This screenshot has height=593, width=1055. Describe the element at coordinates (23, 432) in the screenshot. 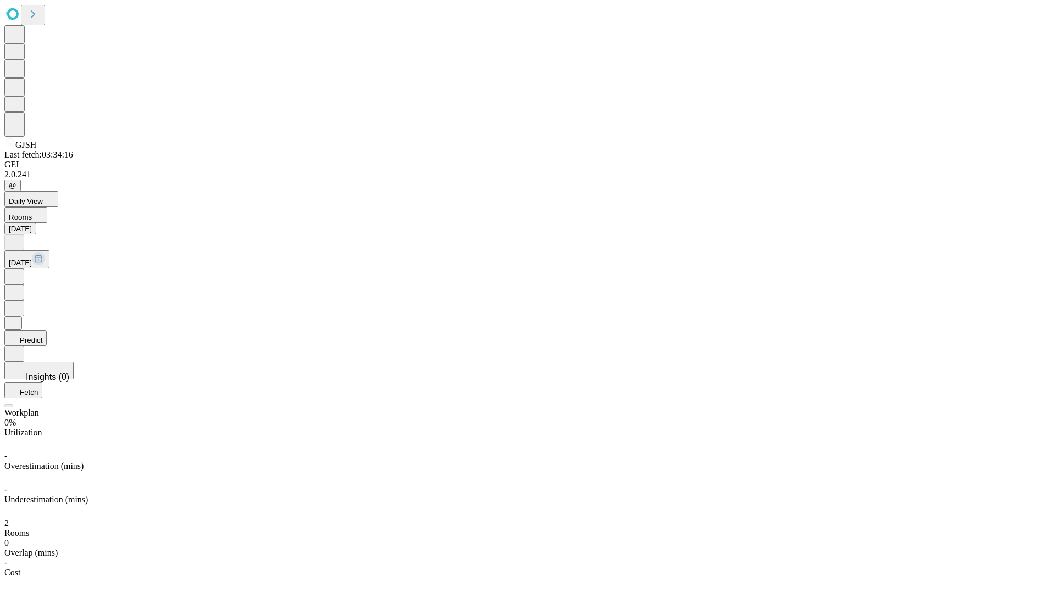

I see `span: Utilization` at that location.